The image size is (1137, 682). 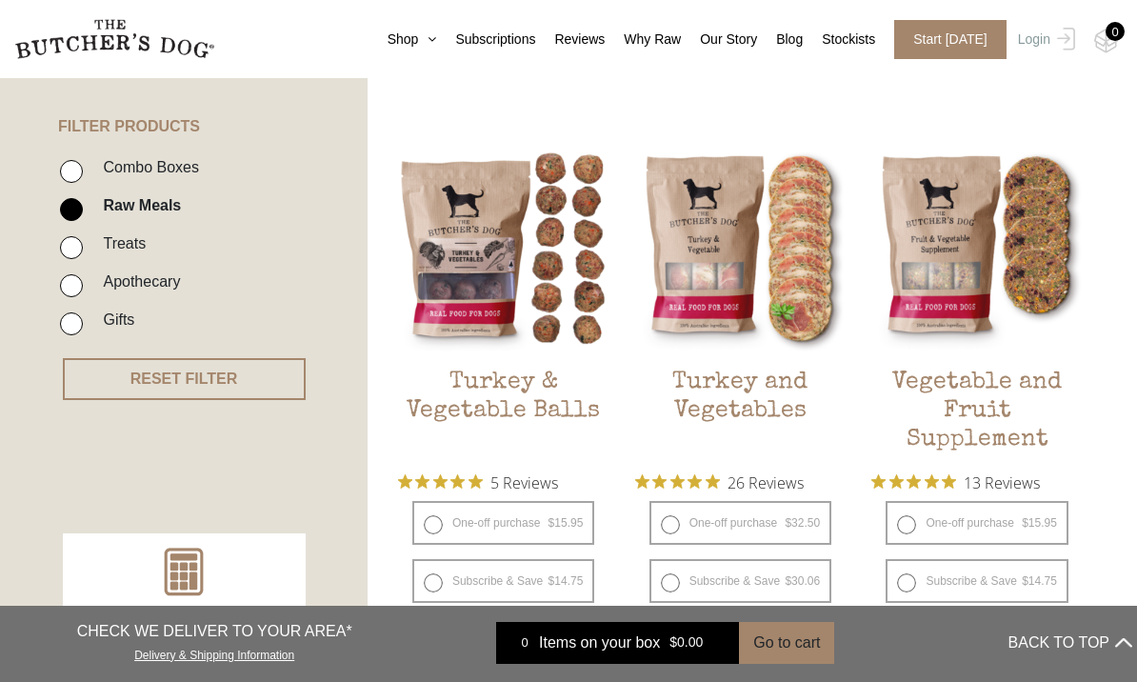 I want to click on img: Turkey & Vegetable Balls, so click(x=503, y=248).